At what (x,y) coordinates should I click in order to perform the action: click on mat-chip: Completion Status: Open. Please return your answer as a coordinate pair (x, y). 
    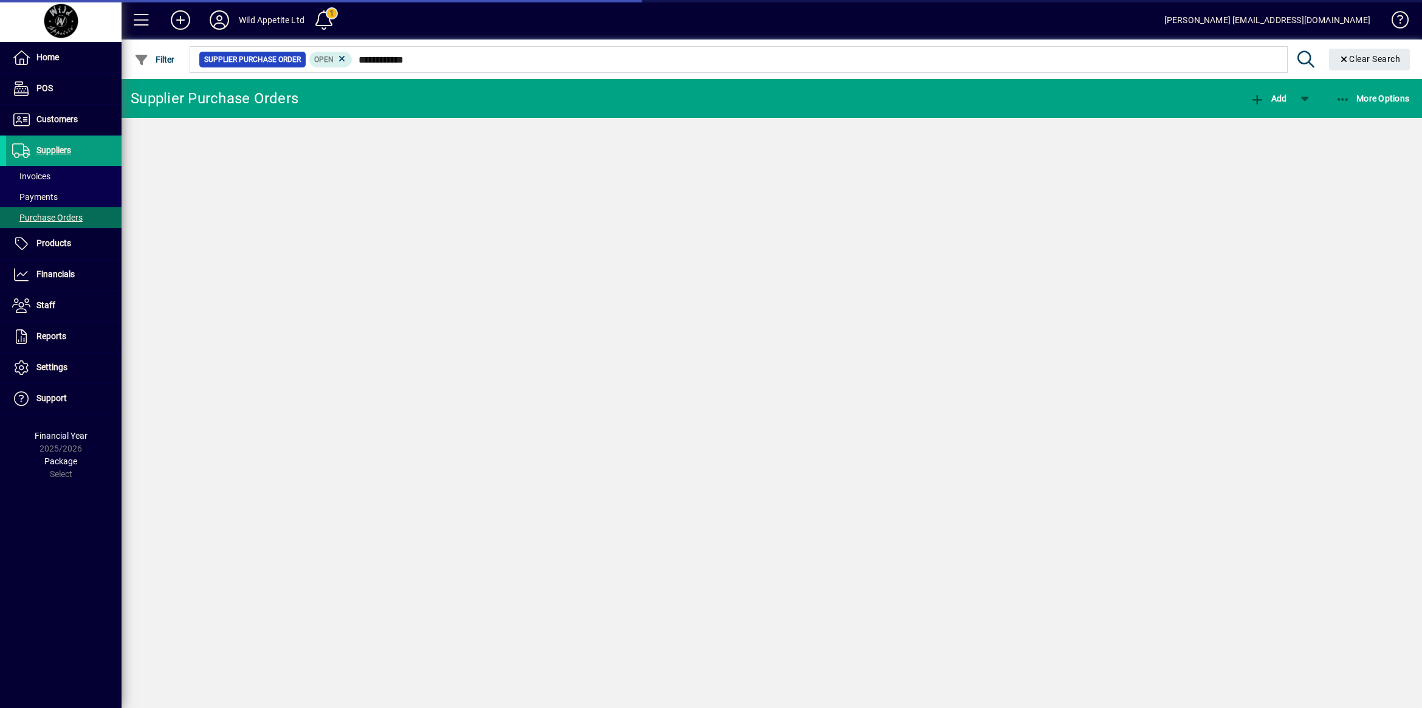
    Looking at the image, I should click on (330, 60).